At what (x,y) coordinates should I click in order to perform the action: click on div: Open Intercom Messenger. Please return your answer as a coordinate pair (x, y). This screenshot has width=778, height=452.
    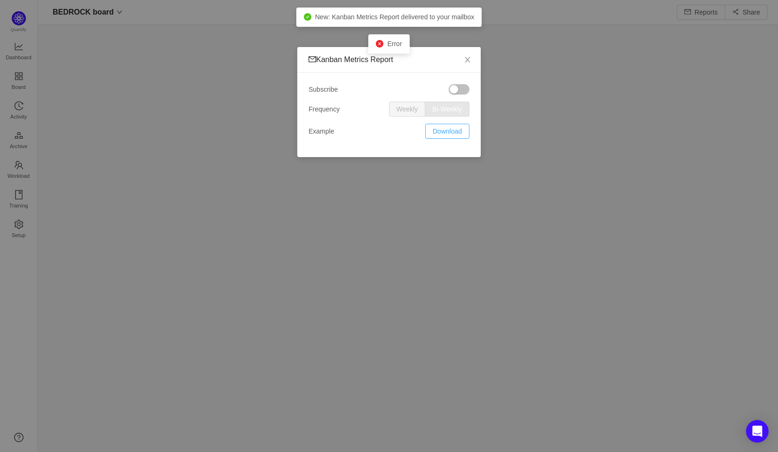
    Looking at the image, I should click on (757, 431).